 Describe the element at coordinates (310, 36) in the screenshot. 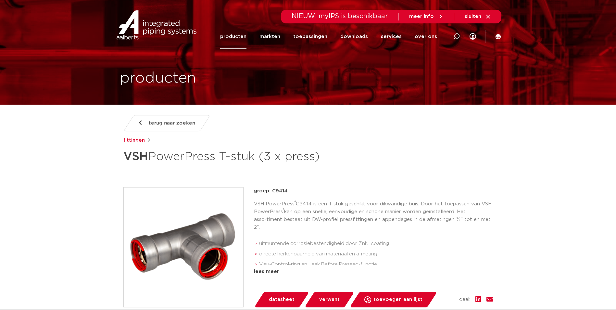

I see `a: toepassingen` at that location.